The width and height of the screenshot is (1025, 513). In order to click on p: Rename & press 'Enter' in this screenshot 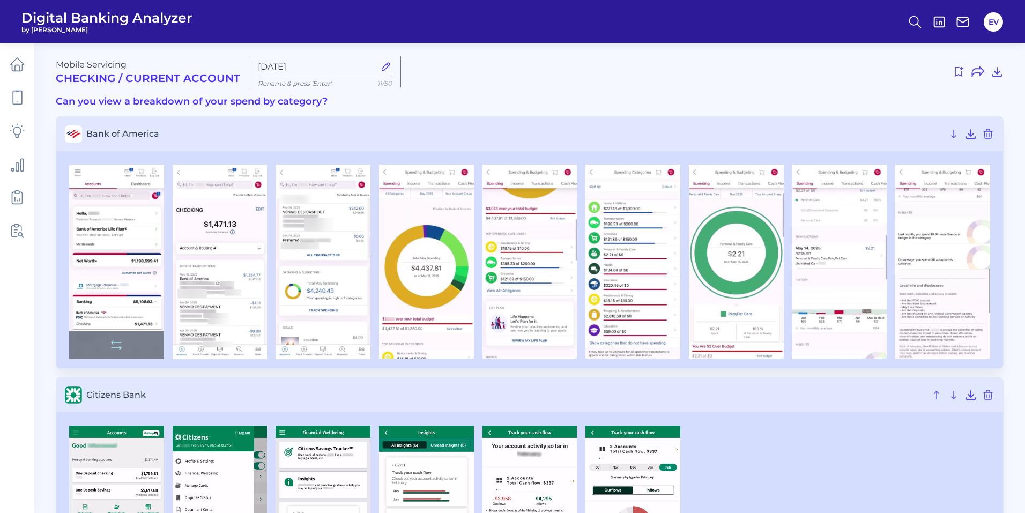, I will do `click(325, 83)`.